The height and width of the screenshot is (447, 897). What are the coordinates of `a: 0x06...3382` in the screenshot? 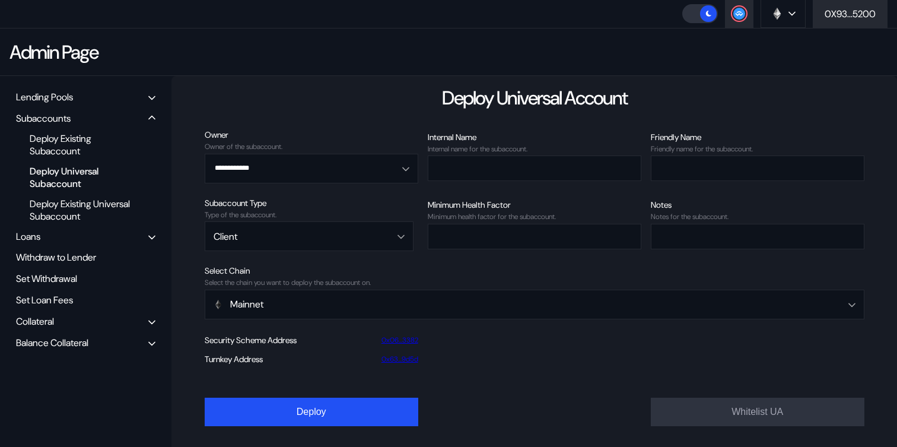 It's located at (400, 340).